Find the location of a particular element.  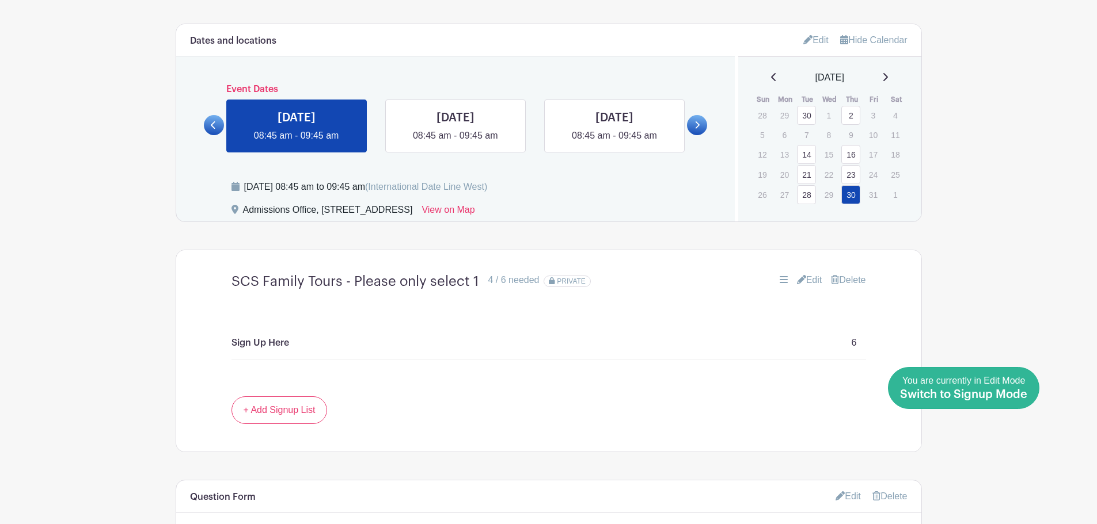

p: 31 is located at coordinates (873, 195).